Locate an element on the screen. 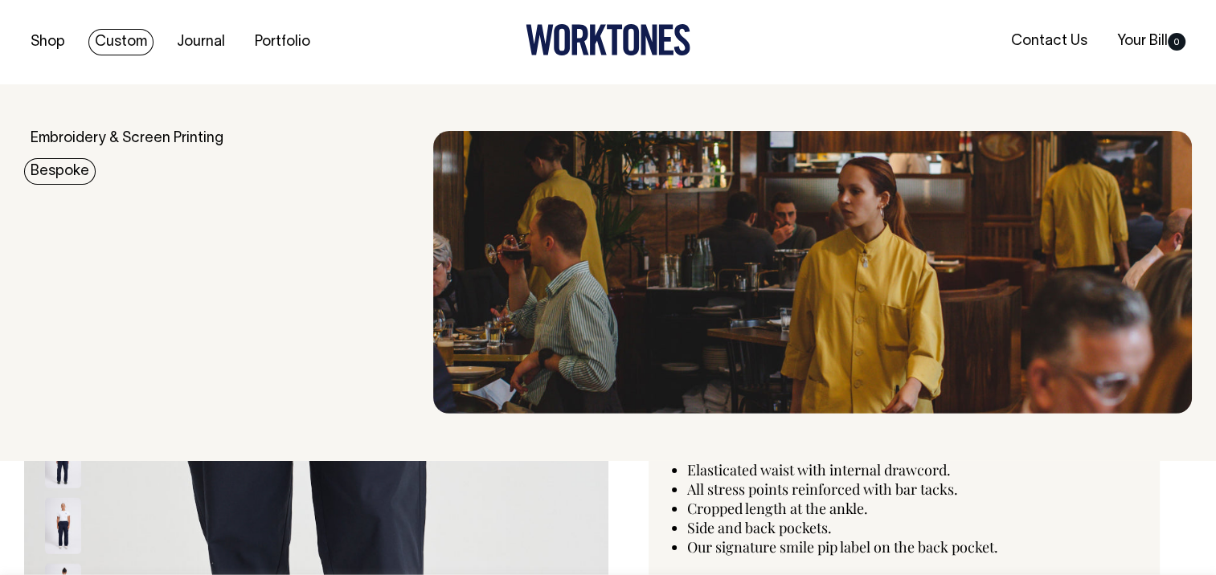  img: dark-navy is located at coordinates (63, 526).